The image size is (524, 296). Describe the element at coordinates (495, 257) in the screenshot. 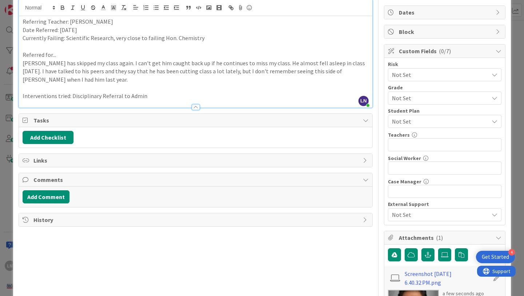

I see `div: Open Get Started checklist, remaining modules: 4` at that location.